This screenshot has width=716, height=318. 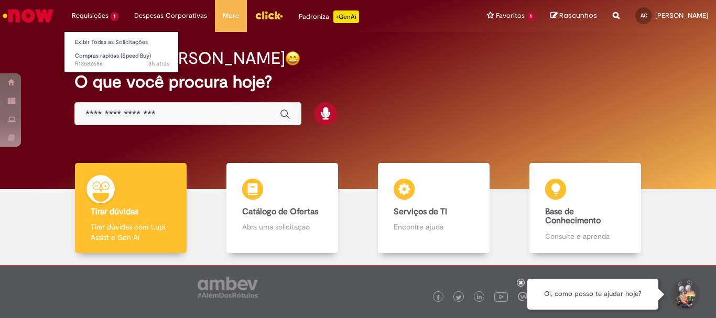 What do you see at coordinates (159, 63) in the screenshot?
I see `span: 3h atrás` at bounding box center [159, 63].